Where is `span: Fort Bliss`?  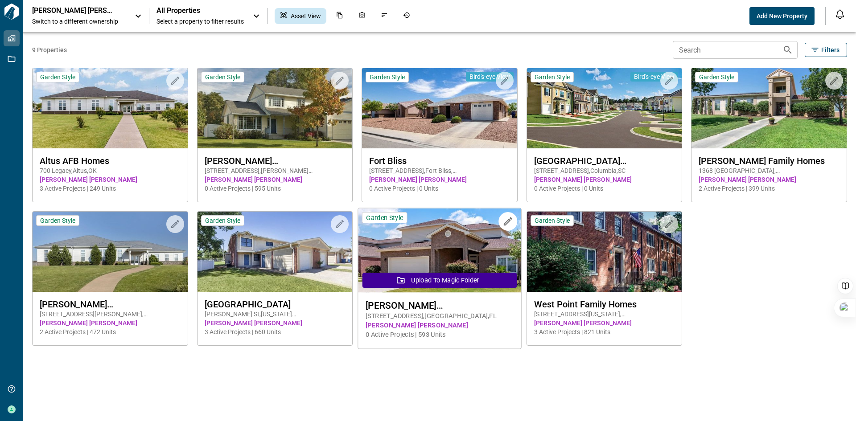 span: Fort Bliss is located at coordinates (439, 161).